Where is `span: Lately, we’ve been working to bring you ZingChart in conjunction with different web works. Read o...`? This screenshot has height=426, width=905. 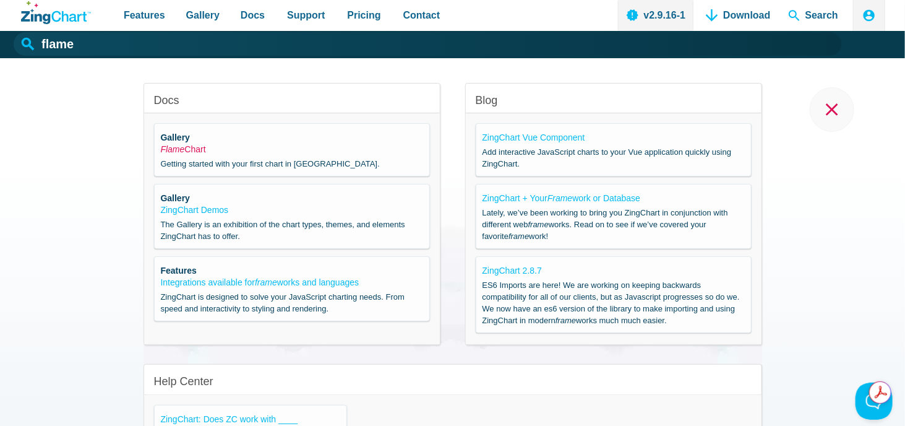 span: Lately, we’ve been working to bring you ZingChart in conjunction with different web works. Read o... is located at coordinates (614, 224).